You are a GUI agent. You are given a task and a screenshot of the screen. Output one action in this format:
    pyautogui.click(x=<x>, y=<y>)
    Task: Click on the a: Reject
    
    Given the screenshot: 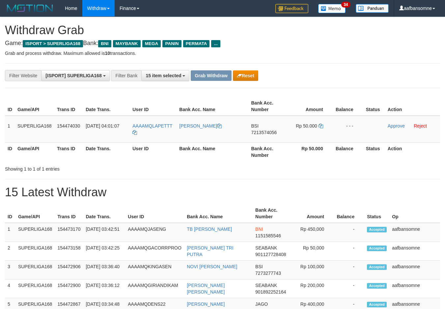 What is the action you would take?
    pyautogui.click(x=420, y=126)
    